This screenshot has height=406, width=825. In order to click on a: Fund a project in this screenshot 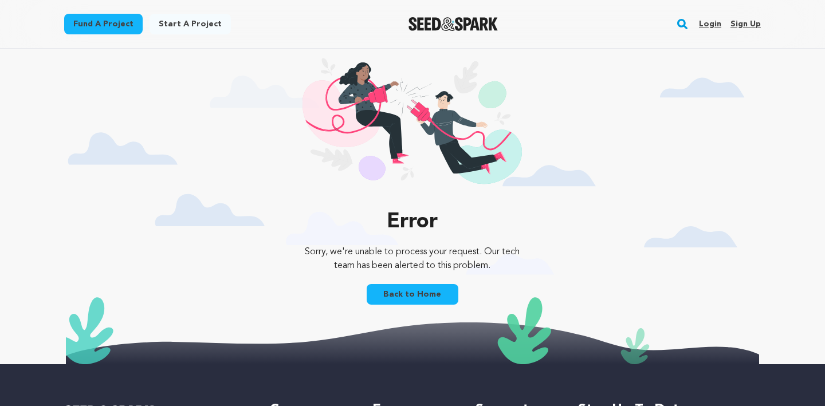, I will do `click(103, 24)`.